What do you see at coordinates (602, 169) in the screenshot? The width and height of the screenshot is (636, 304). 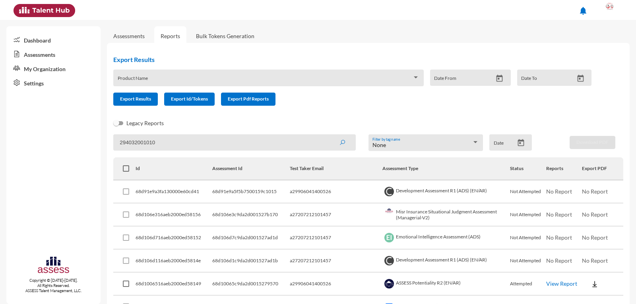 I see `th: Export PDF` at bounding box center [602, 169].